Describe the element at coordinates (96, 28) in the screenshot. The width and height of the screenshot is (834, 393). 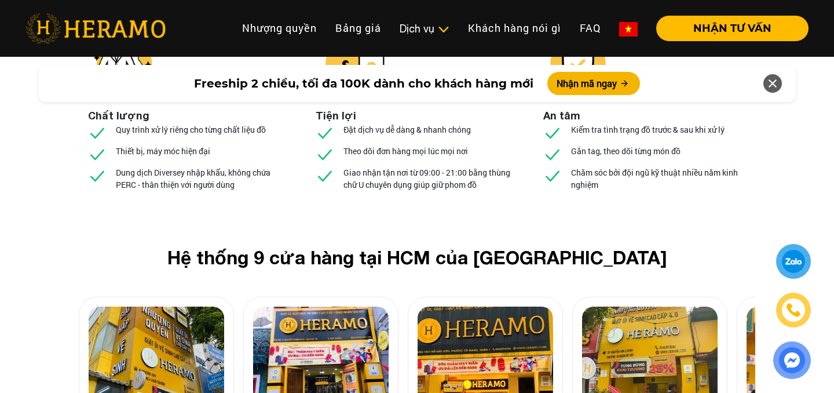
I see `img: heramo-logo.png` at that location.